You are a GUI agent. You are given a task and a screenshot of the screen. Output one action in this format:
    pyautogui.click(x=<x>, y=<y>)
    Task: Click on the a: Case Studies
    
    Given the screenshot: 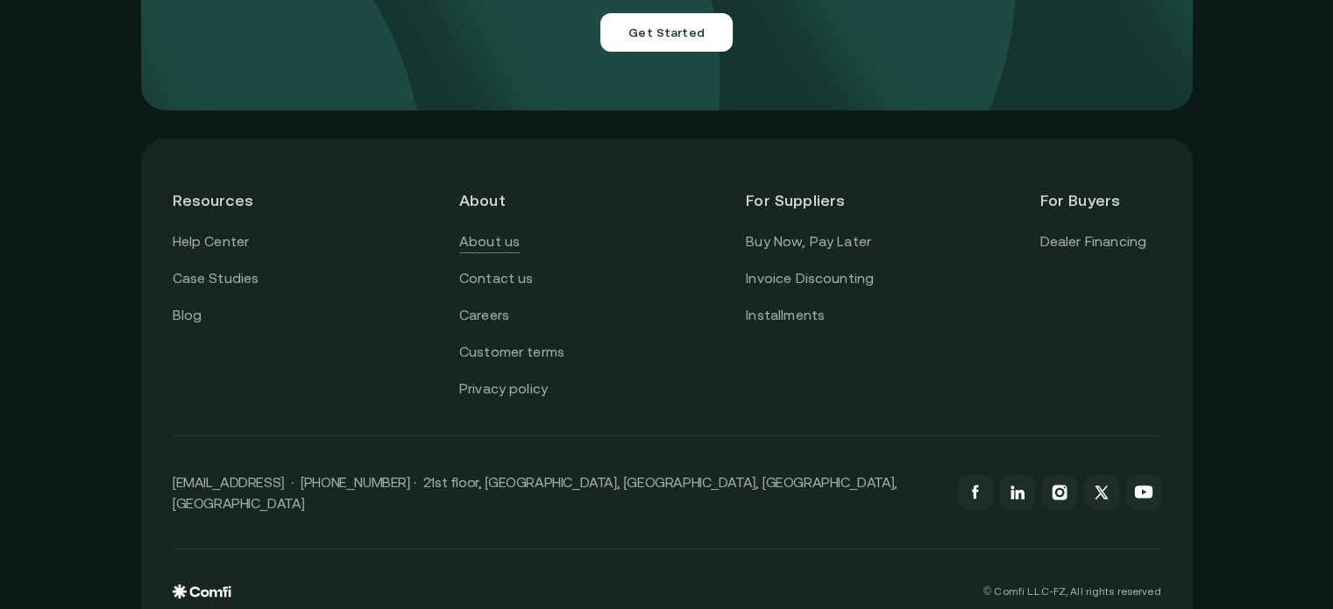 What is the action you would take?
    pyautogui.click(x=216, y=279)
    